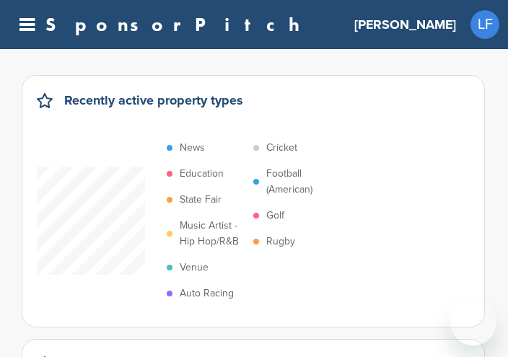  I want to click on p: Rugby, so click(281, 242).